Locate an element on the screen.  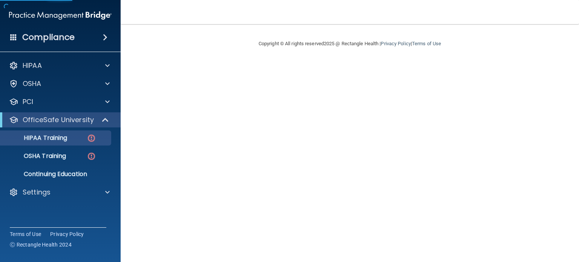
p: OSHA is located at coordinates (32, 84).